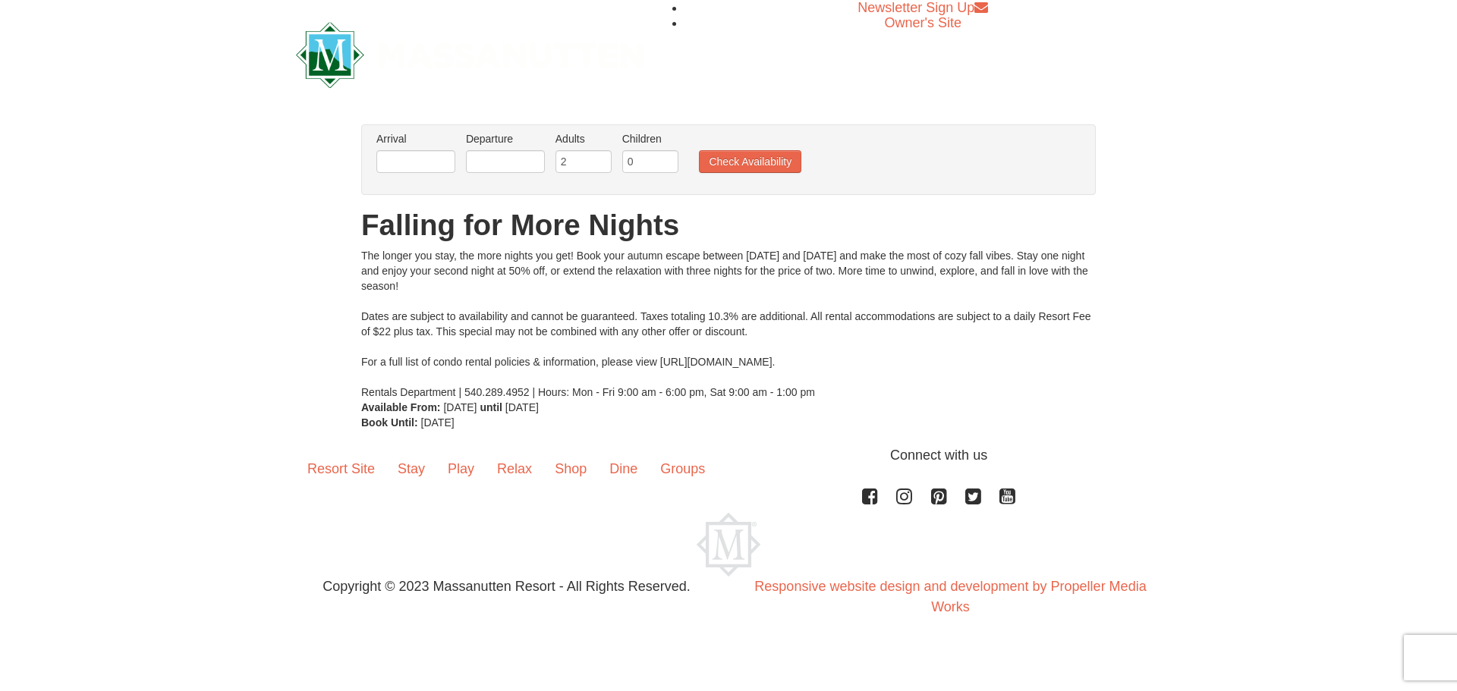 Image resolution: width=1457 pixels, height=691 pixels. Describe the element at coordinates (470, 52) in the screenshot. I see `a: Massanutten Resort` at that location.